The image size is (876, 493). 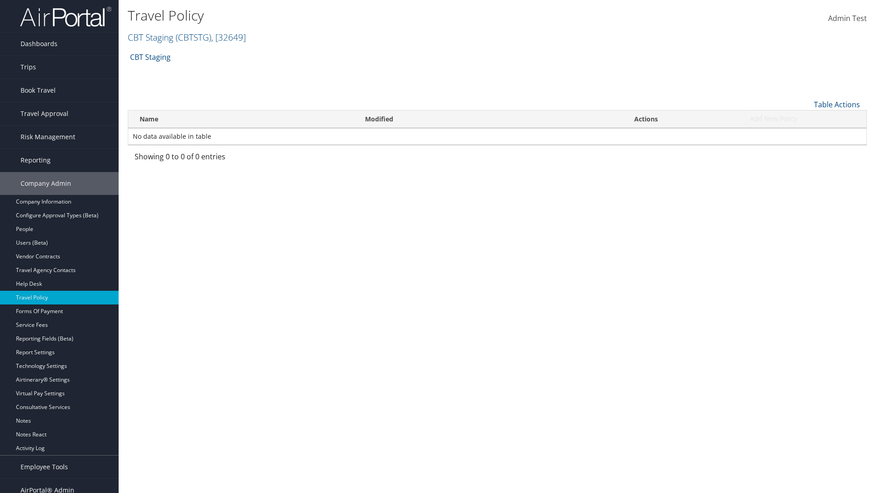 What do you see at coordinates (806, 119) in the screenshot?
I see `a: Add New Policy` at bounding box center [806, 119].